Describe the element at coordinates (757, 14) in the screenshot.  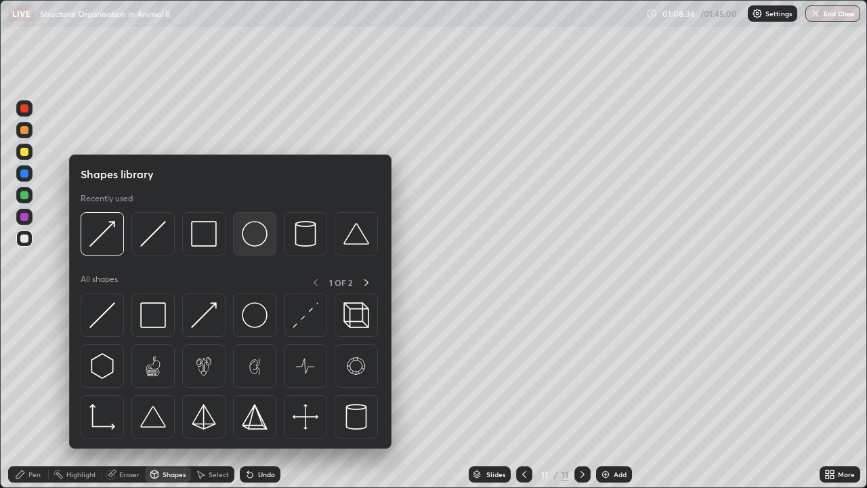
I see `img: class-settings-icons` at that location.